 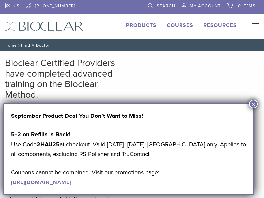 What do you see at coordinates (48, 144) in the screenshot?
I see `strong: 2HAU25` at bounding box center [48, 144].